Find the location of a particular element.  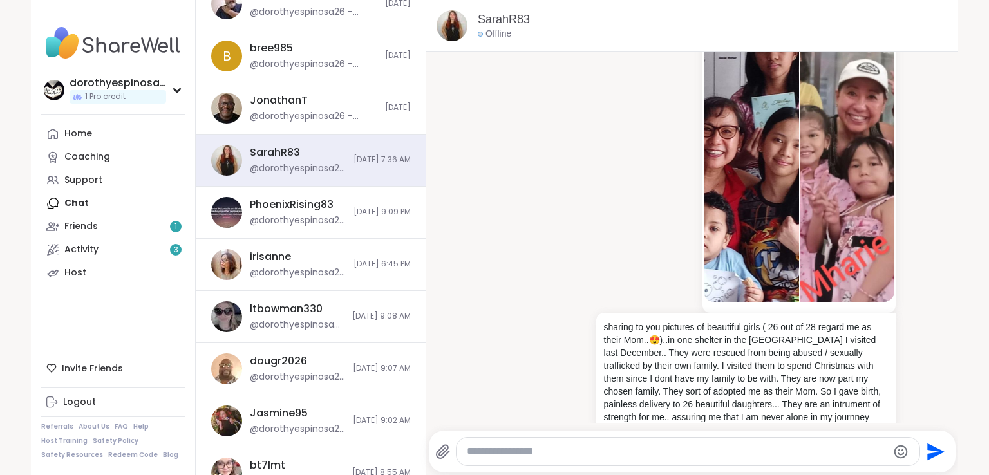

div: Friends is located at coordinates (81, 227).